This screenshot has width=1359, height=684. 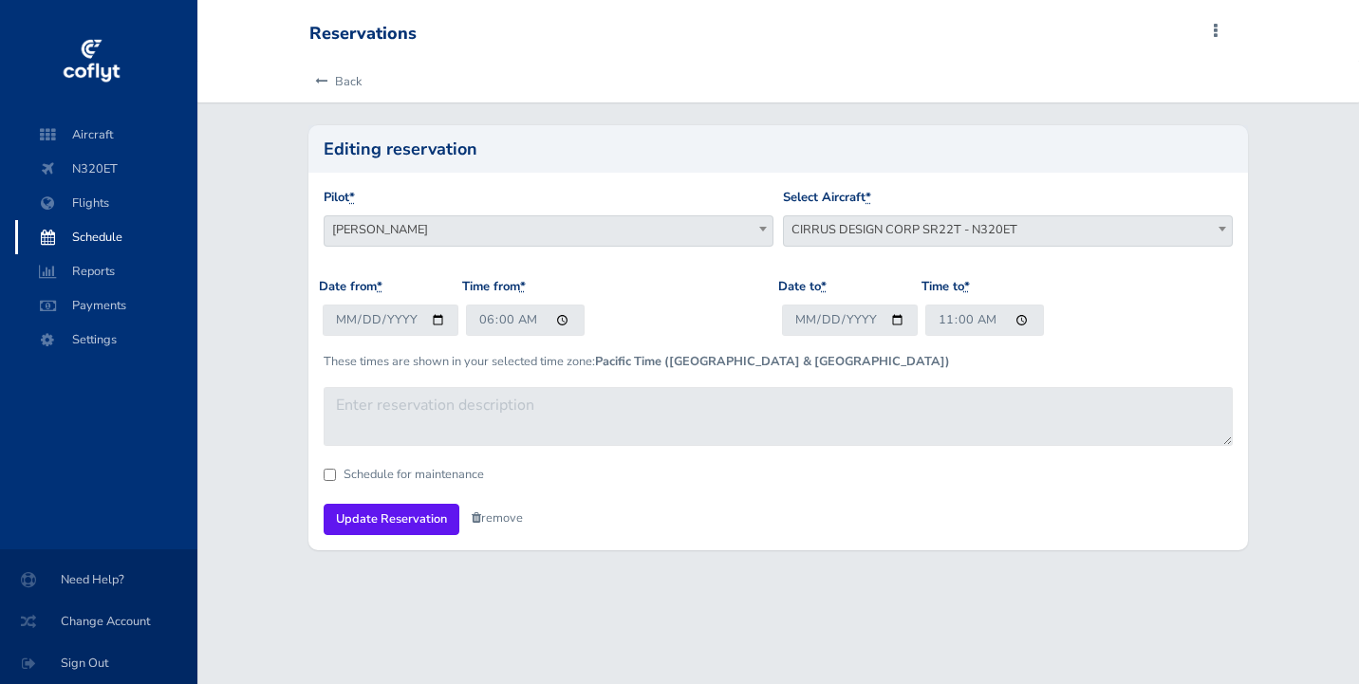 I want to click on img: coflyt logo, so click(x=91, y=62).